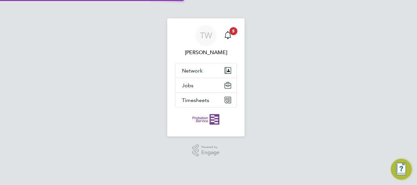 This screenshot has width=417, height=185. What do you see at coordinates (192, 71) in the screenshot?
I see `span: Network` at bounding box center [192, 71].